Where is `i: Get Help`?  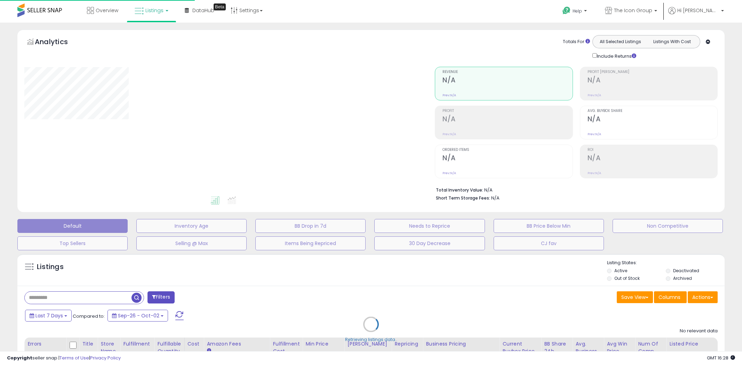 i: Get Help is located at coordinates (566, 10).